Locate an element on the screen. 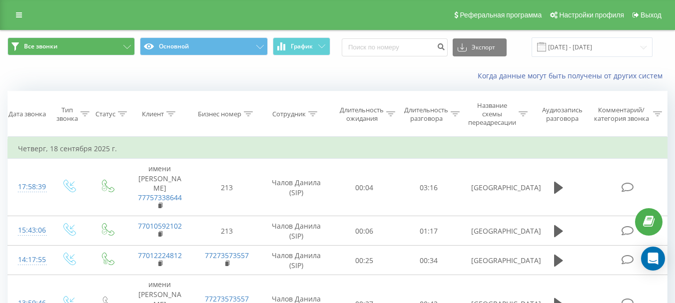 This screenshot has height=303, width=675. font: 00:06 is located at coordinates (364, 231).